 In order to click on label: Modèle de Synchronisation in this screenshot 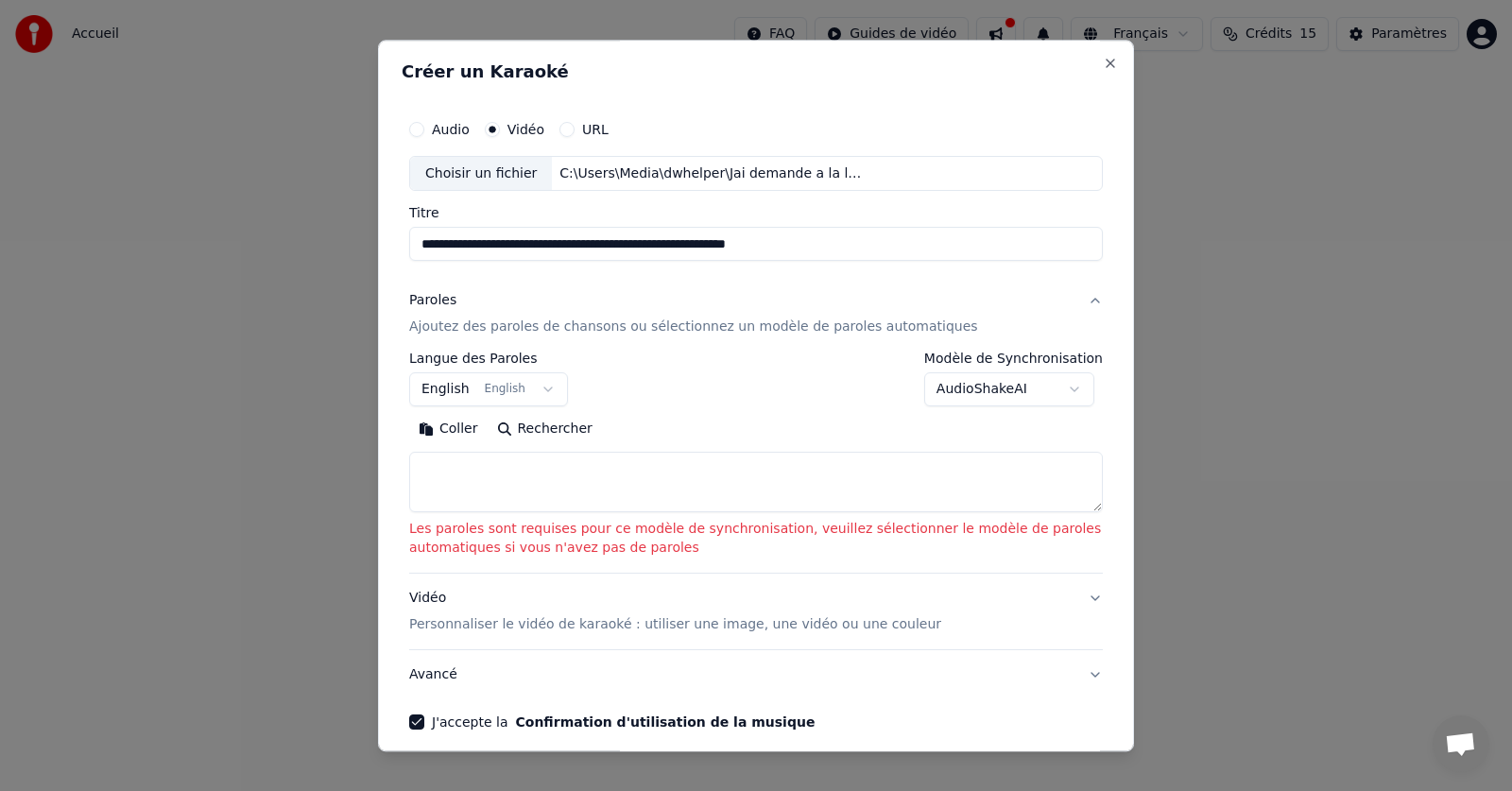, I will do `click(1013, 359)`.